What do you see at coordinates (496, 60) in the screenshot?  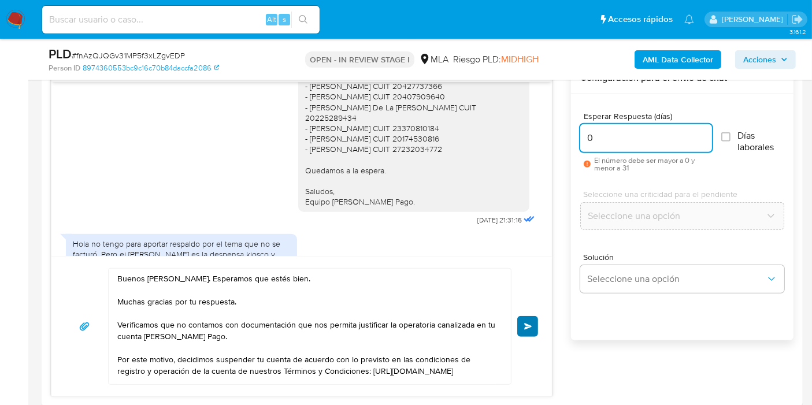 I see `span: Riesgo PLD:` at bounding box center [496, 60].